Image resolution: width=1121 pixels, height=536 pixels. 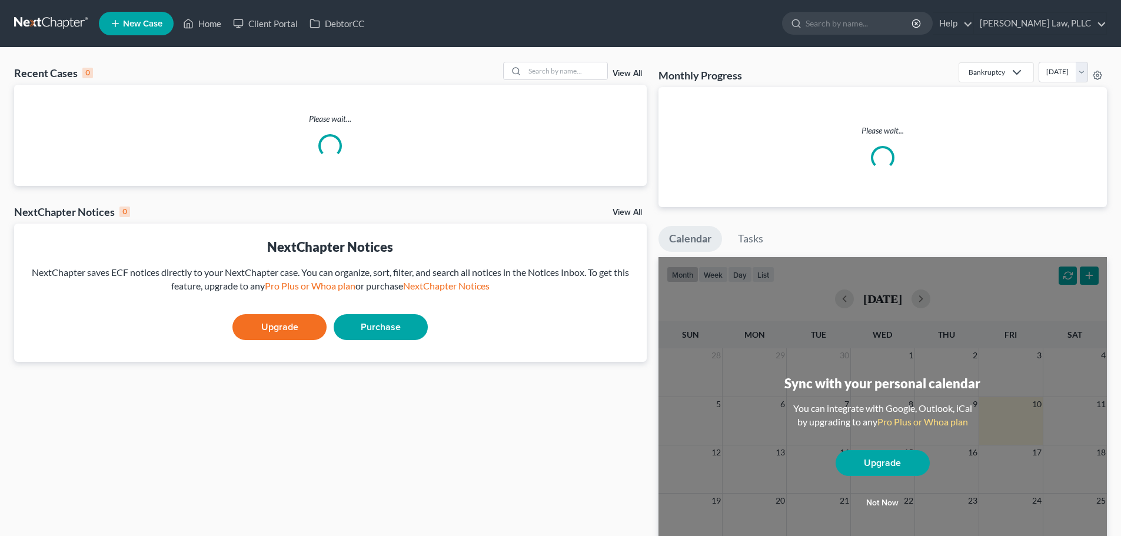 What do you see at coordinates (700, 75) in the screenshot?
I see `h3: Monthly Progress` at bounding box center [700, 75].